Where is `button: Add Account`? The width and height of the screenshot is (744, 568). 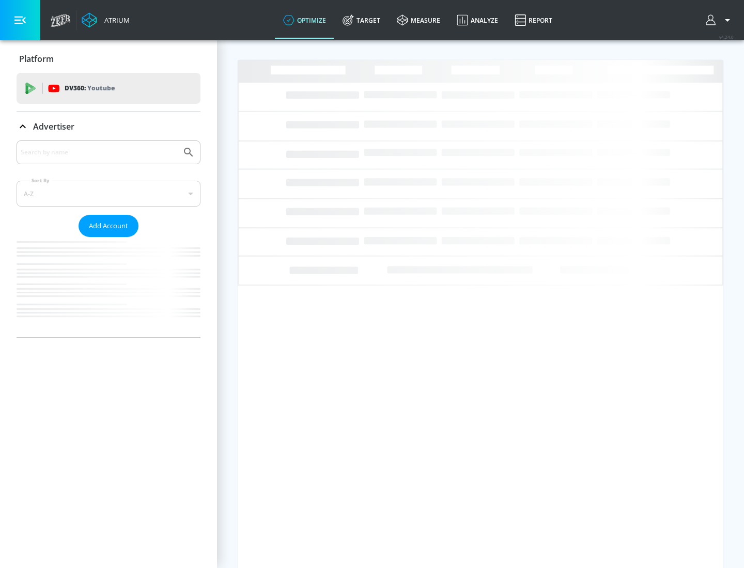
button: Add Account is located at coordinates (108, 226).